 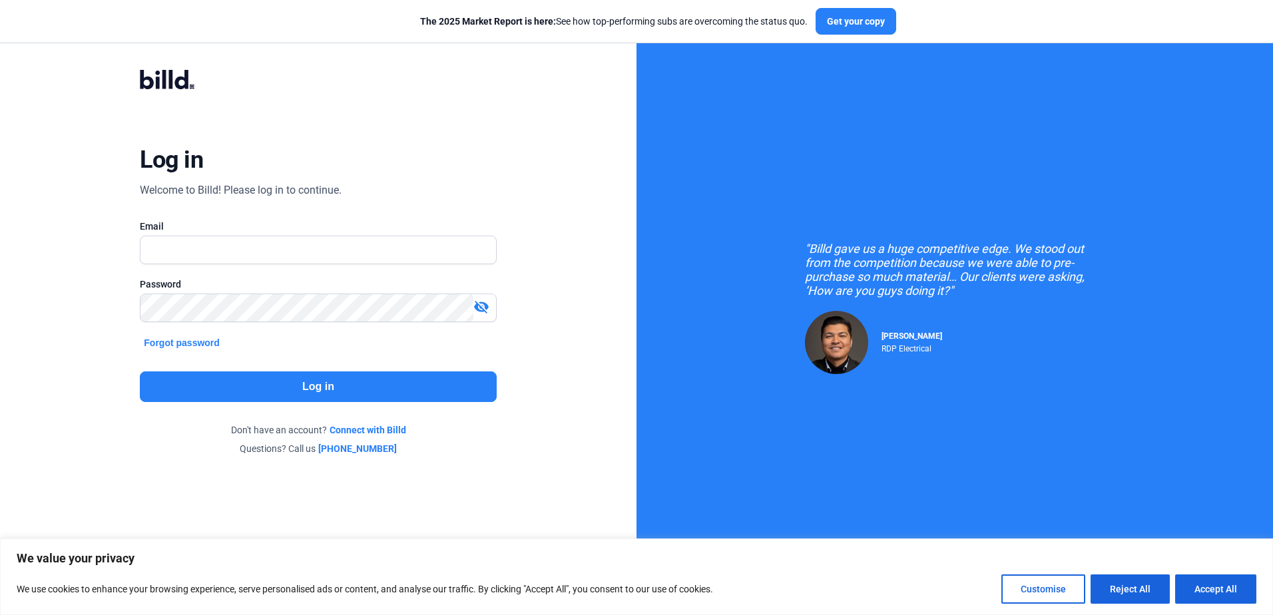 What do you see at coordinates (318, 430) in the screenshot?
I see `div: Don't have an account?` at bounding box center [318, 430].